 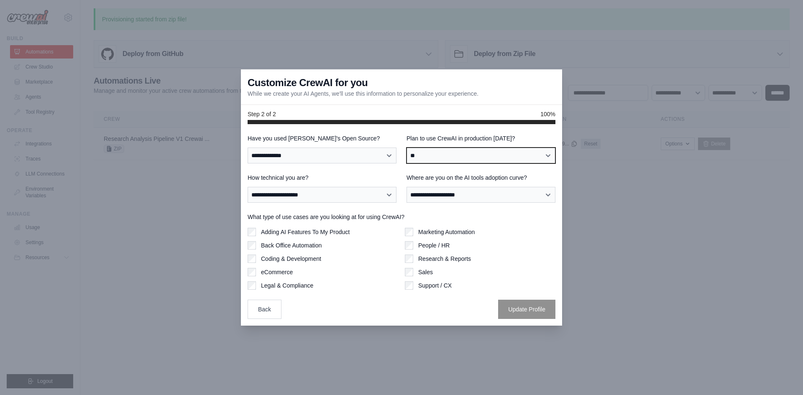 I want to click on label: eCommerce, so click(x=277, y=272).